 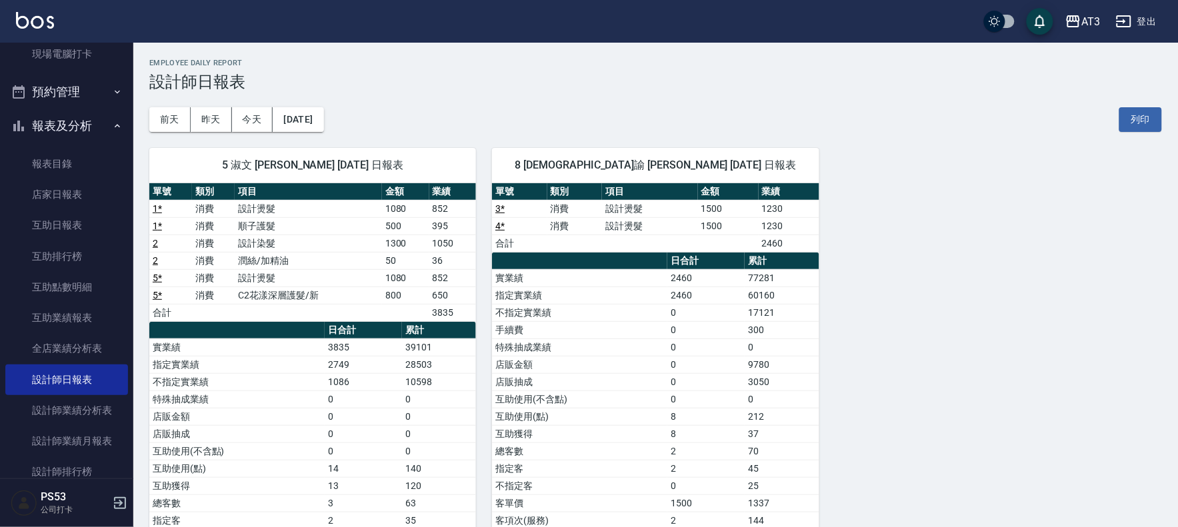 I want to click on div: AT3, so click(x=1090, y=21).